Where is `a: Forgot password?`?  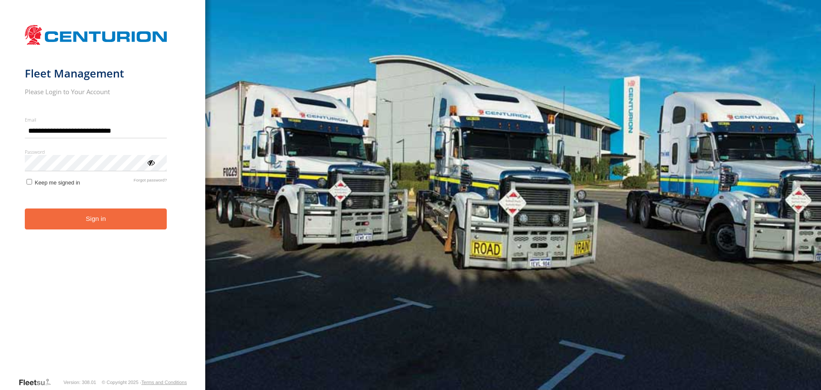
a: Forgot password? is located at coordinates (151, 181).